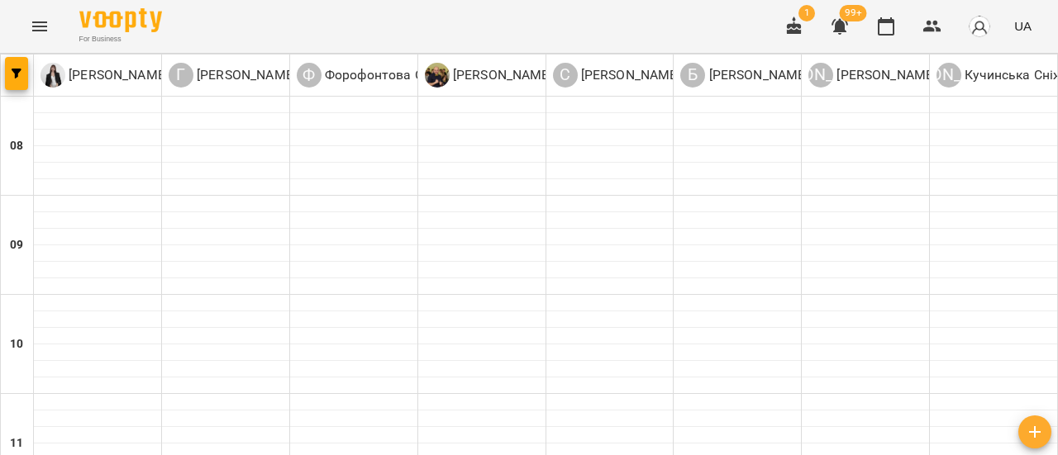  I want to click on button: UA, so click(1023, 26).